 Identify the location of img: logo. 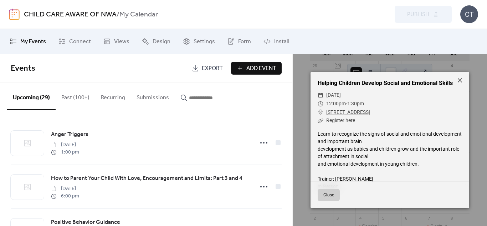
(14, 14).